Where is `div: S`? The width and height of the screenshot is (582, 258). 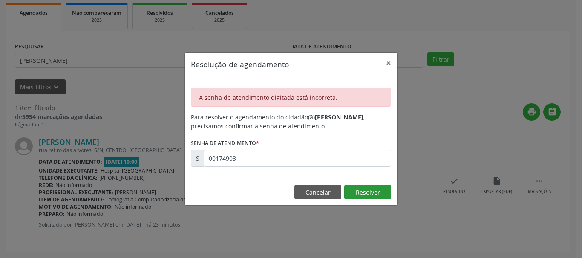 div: S is located at coordinates (197, 158).